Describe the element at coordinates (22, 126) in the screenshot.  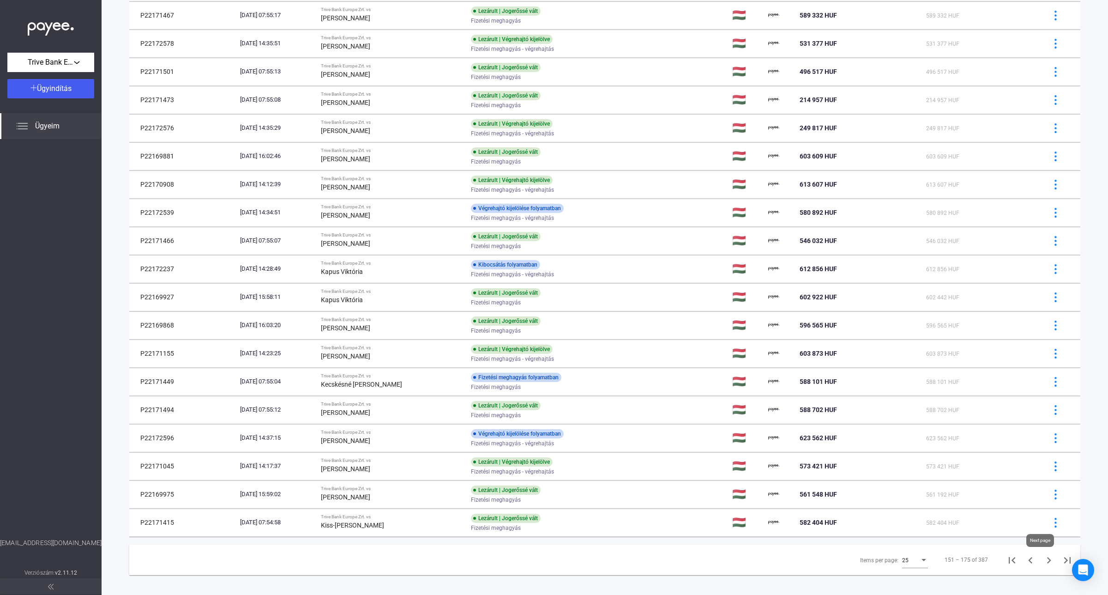
I see `img: list.svg` at that location.